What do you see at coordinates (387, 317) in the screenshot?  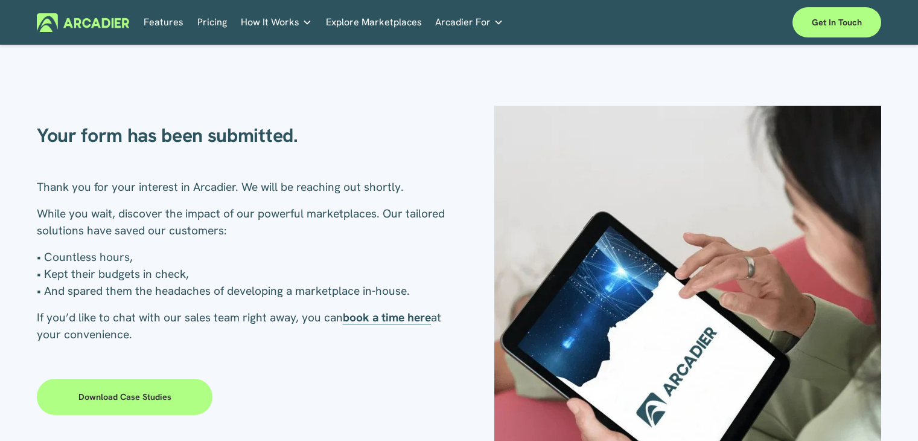 I see `strong: book a time here` at bounding box center [387, 317].